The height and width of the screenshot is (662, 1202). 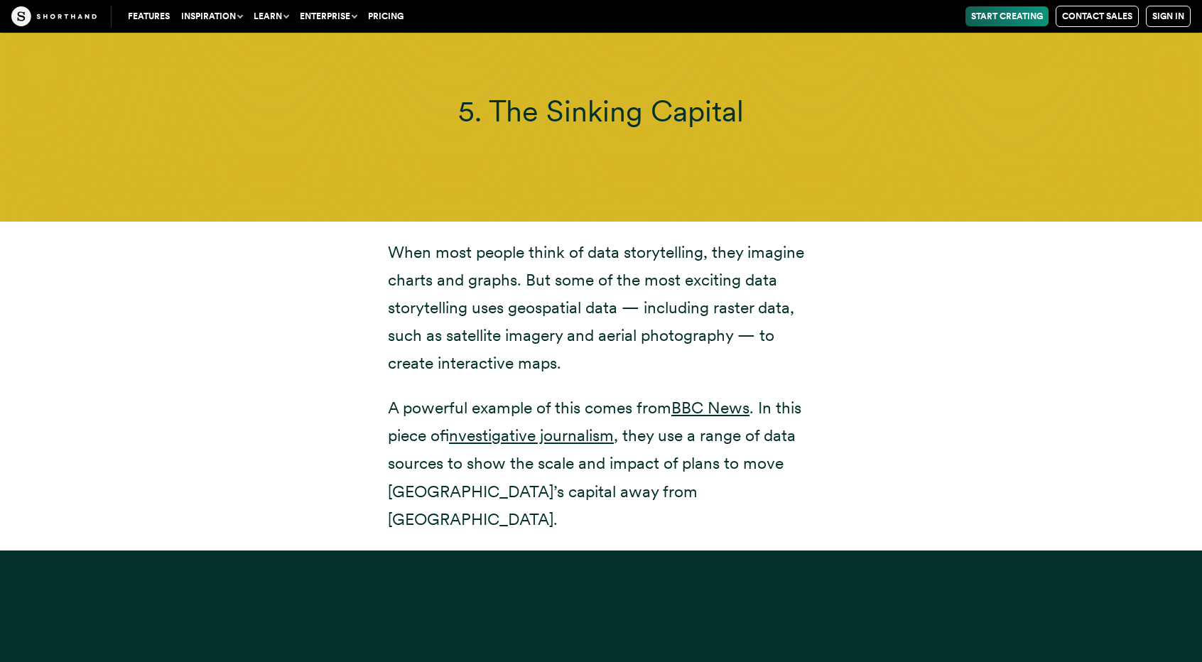 I want to click on a: BBC News, so click(x=710, y=408).